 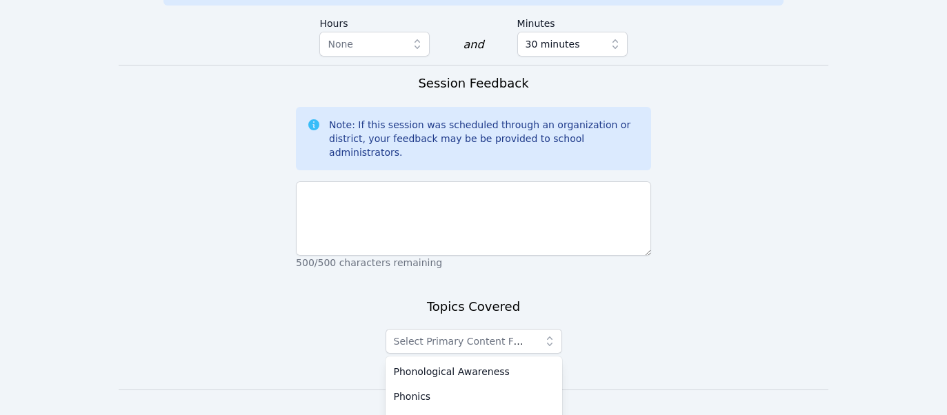 I want to click on label: Hours, so click(x=374, y=21).